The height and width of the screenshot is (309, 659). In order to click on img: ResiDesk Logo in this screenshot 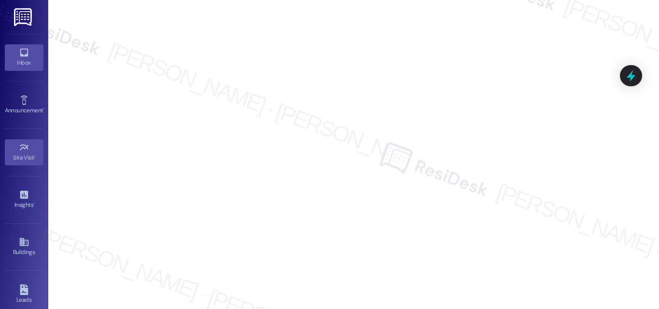, I will do `click(24, 17)`.